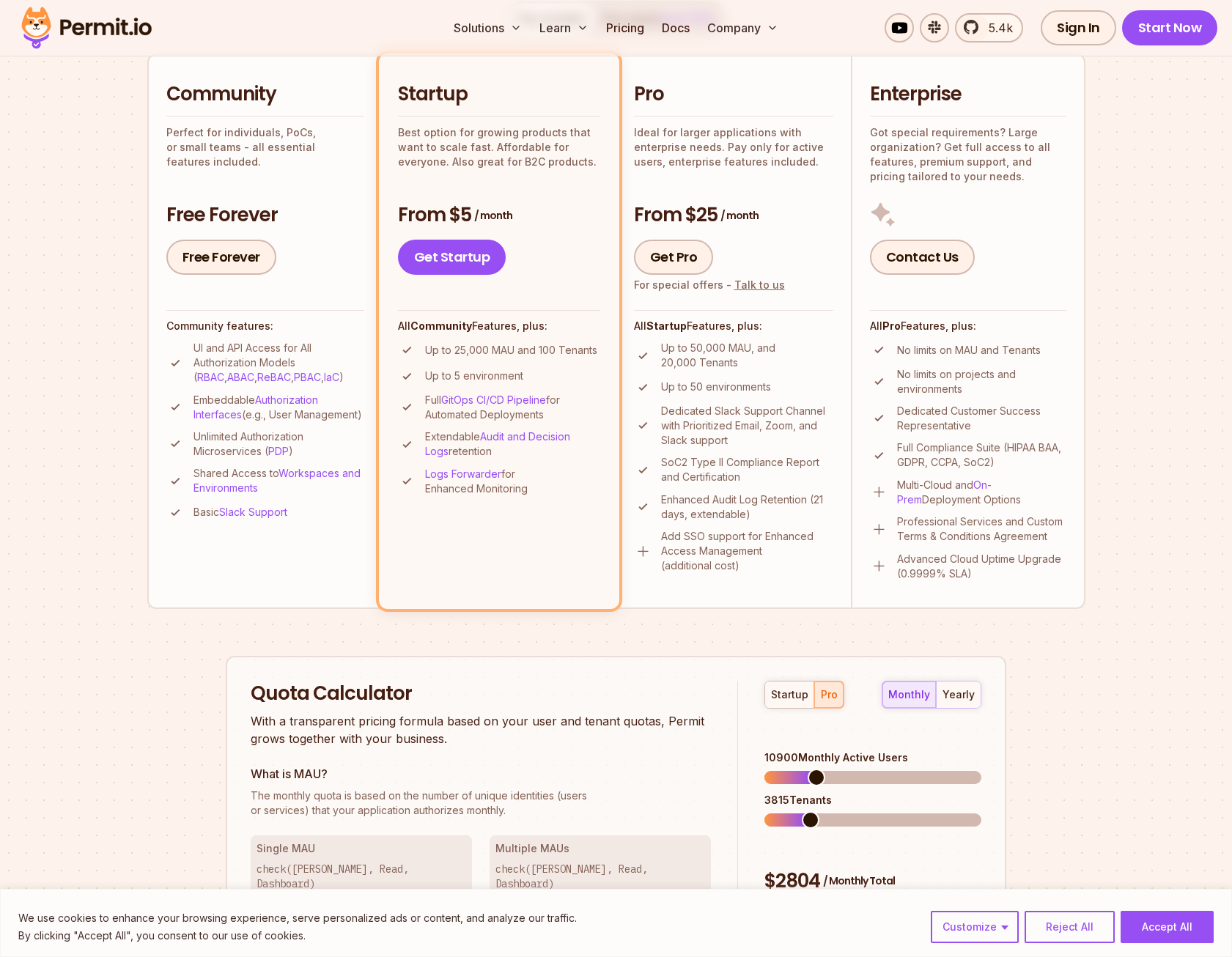  What do you see at coordinates (298, 918) in the screenshot?
I see `p: We use cookies to enhance your browsing experience, serve personalized ads or content, and analyz...` at bounding box center [298, 918].